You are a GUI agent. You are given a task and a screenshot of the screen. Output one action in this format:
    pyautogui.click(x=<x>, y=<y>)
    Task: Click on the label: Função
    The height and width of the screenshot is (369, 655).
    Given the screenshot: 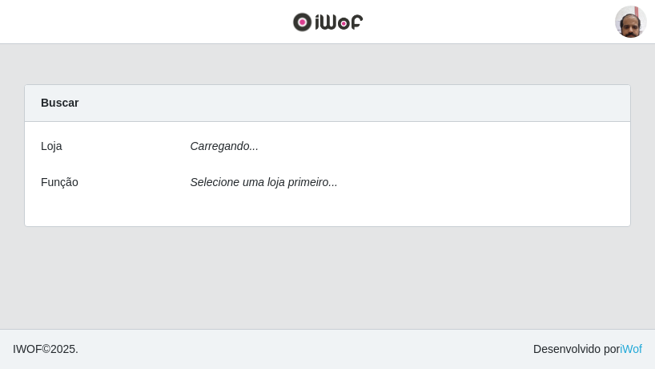 What is the action you would take?
    pyautogui.click(x=59, y=182)
    